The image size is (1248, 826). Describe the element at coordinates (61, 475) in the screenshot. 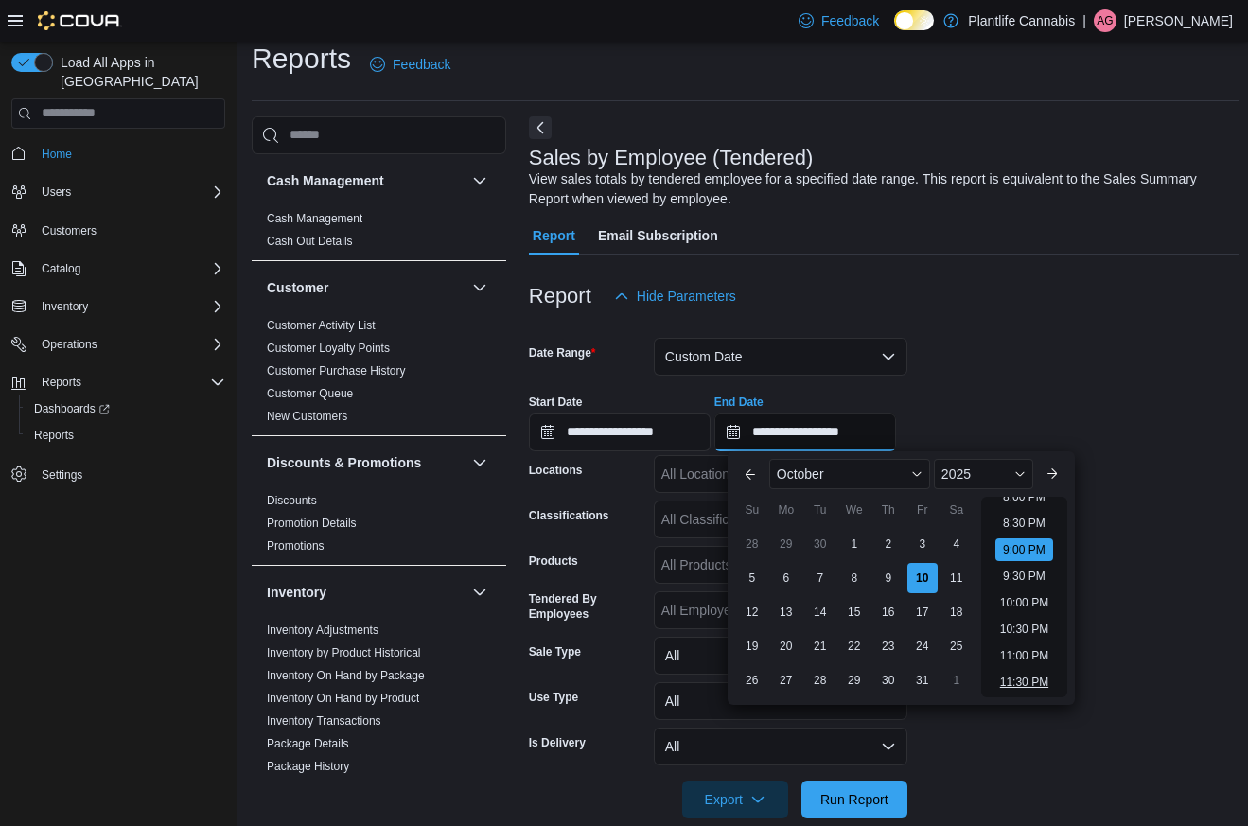

I see `a: Settings` at that location.